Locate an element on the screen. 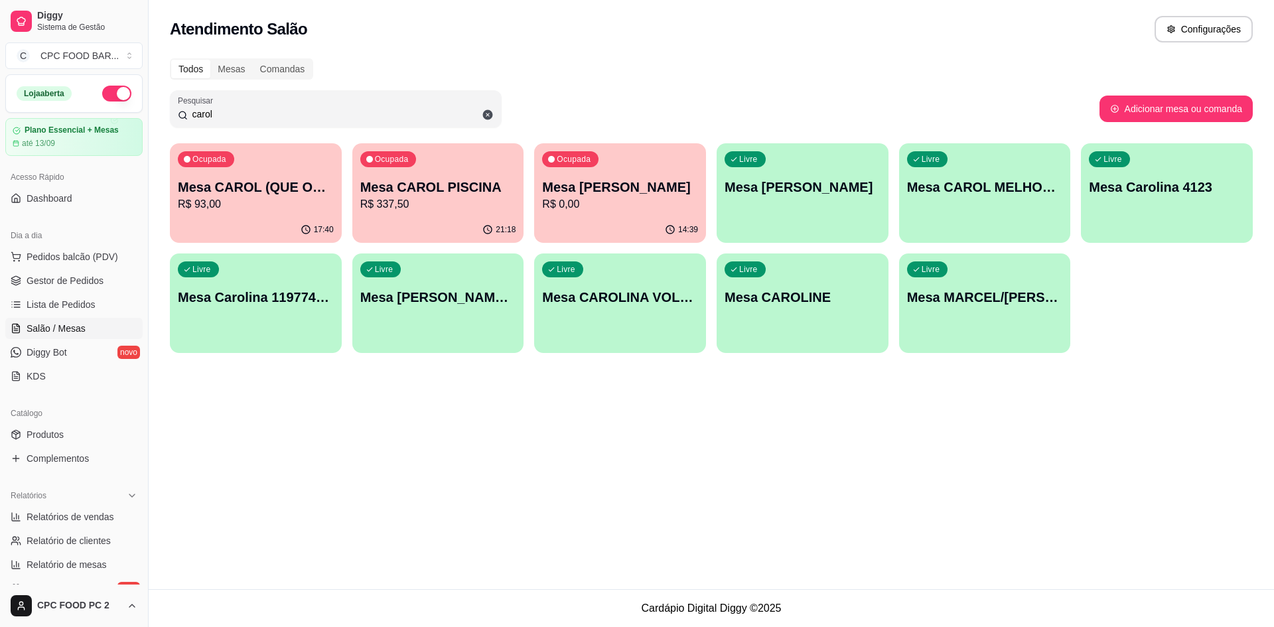 The image size is (1274, 627). span: Relatórios de vendas is located at coordinates (70, 517).